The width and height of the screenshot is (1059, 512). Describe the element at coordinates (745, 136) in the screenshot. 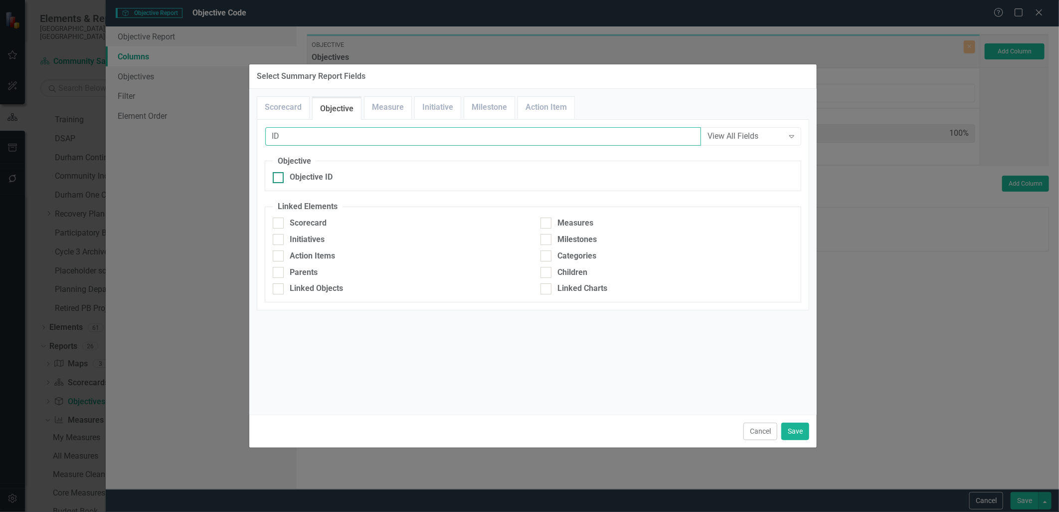

I see `div: View All Fields` at that location.